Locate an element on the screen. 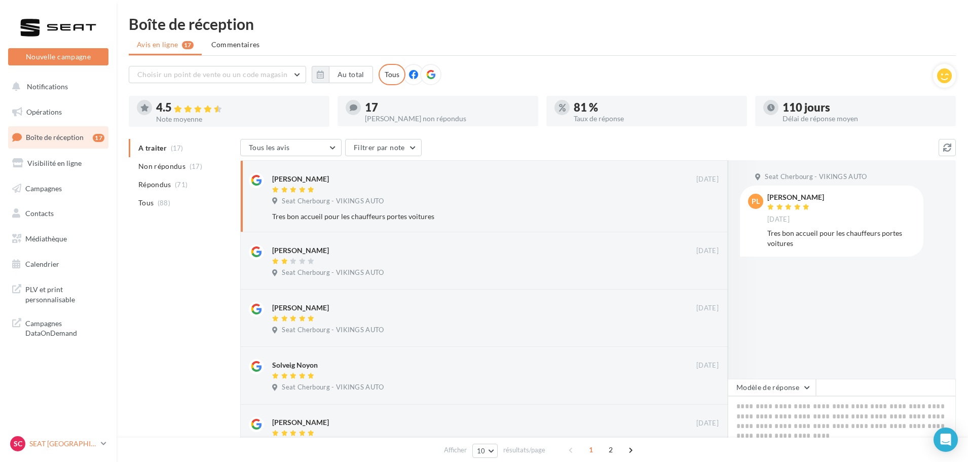 Image resolution: width=968 pixels, height=462 pixels. span: Calendrier is located at coordinates (42, 263).